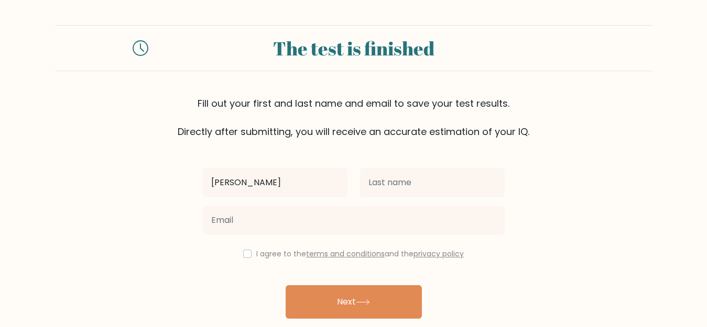 This screenshot has width=707, height=327. What do you see at coordinates (432, 183) in the screenshot?
I see `input: Last name` at bounding box center [432, 183].